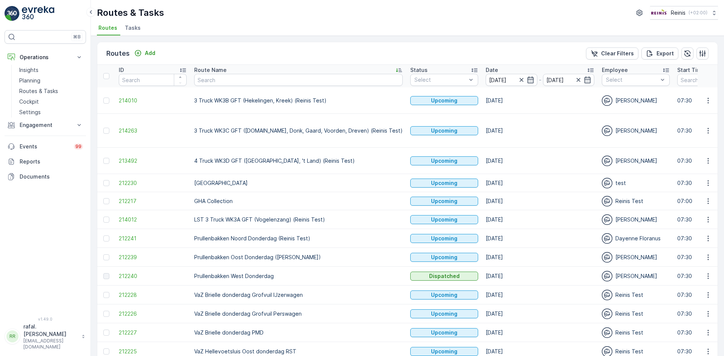 This screenshot has width=724, height=356. Describe the element at coordinates (153, 101) in the screenshot. I see `span: 214010` at that location.